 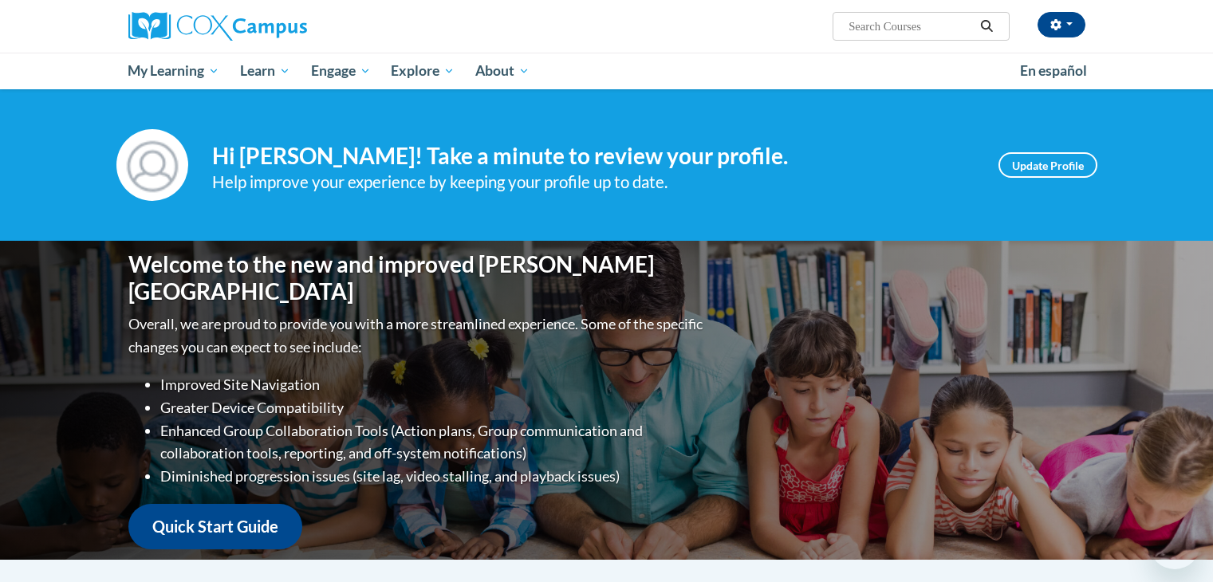 What do you see at coordinates (1053, 71) in the screenshot?
I see `a: En español` at bounding box center [1053, 71].